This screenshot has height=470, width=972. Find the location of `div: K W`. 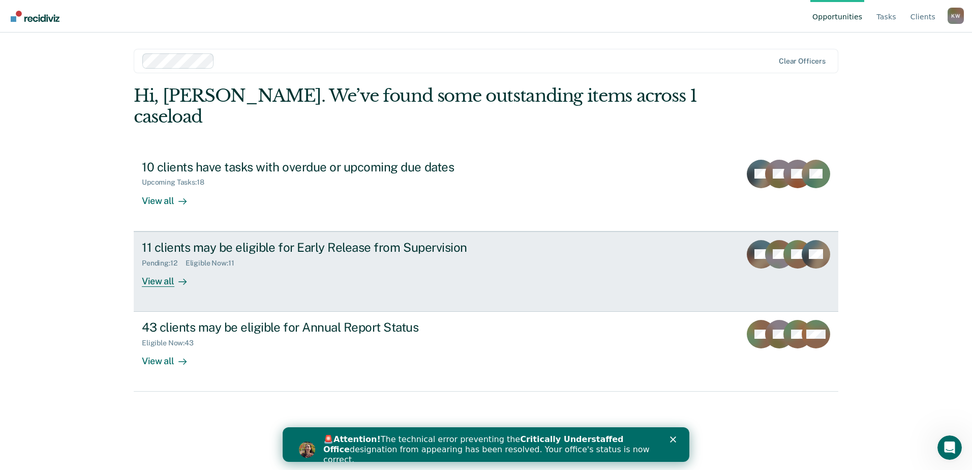

div: K W is located at coordinates (956, 16).